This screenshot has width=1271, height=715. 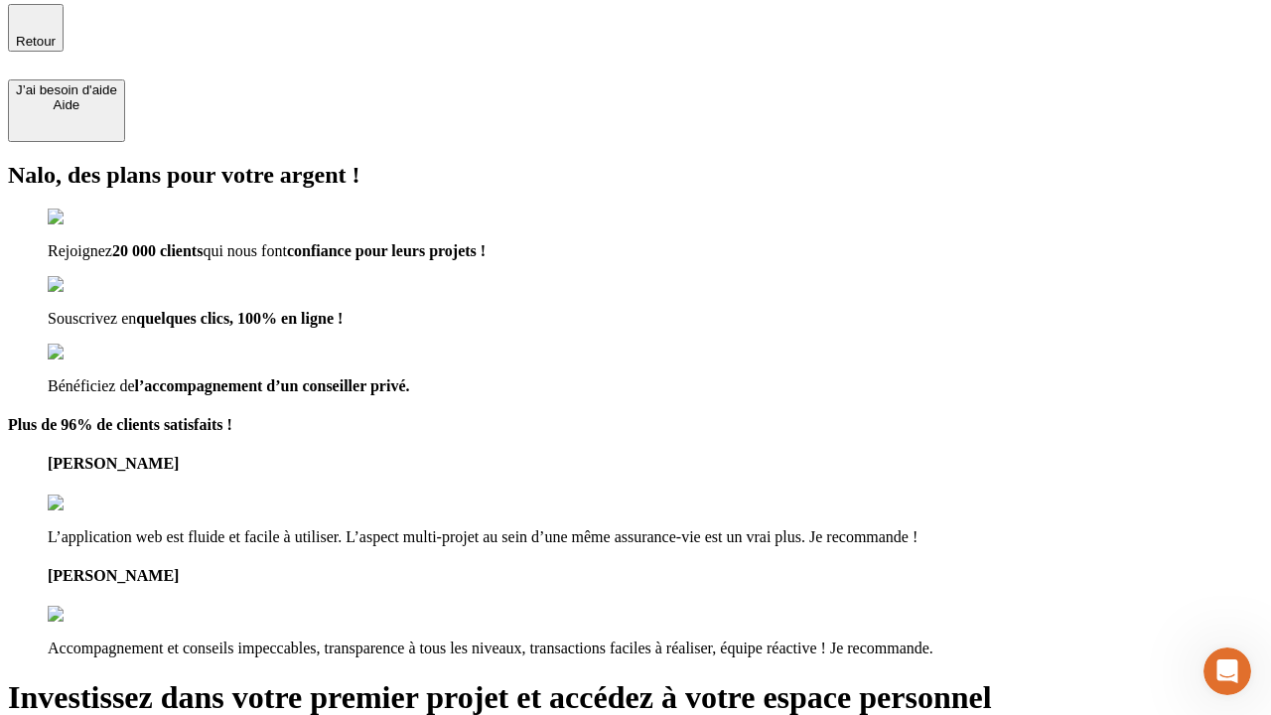 What do you see at coordinates (635, 175) in the screenshot?
I see `h2: Nalo, des plans pour votre argent !` at bounding box center [635, 175].